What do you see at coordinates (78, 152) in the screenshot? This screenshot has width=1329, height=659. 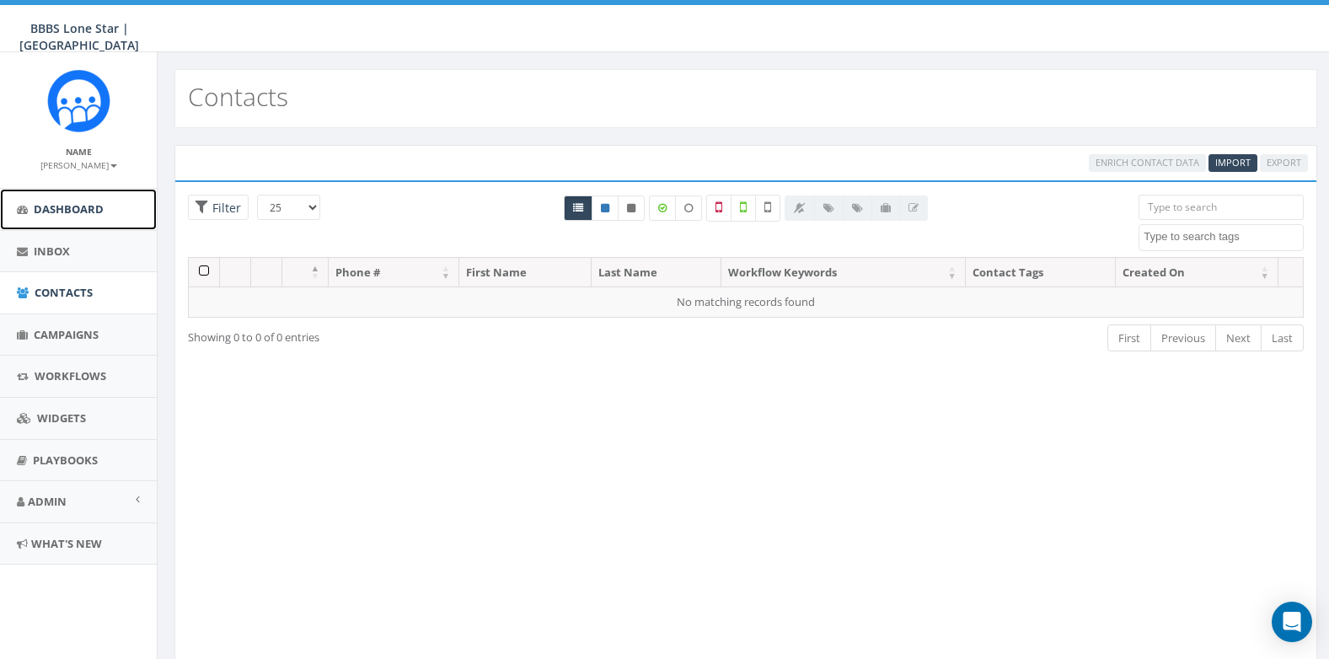 I see `small: Name` at bounding box center [78, 152].